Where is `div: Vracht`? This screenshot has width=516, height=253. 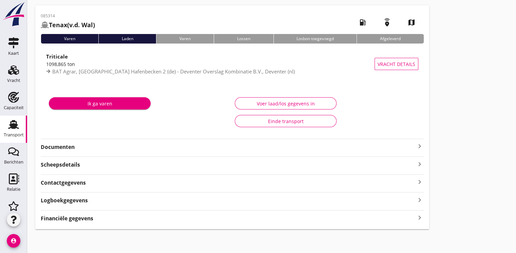 div: Vracht is located at coordinates (14, 80).